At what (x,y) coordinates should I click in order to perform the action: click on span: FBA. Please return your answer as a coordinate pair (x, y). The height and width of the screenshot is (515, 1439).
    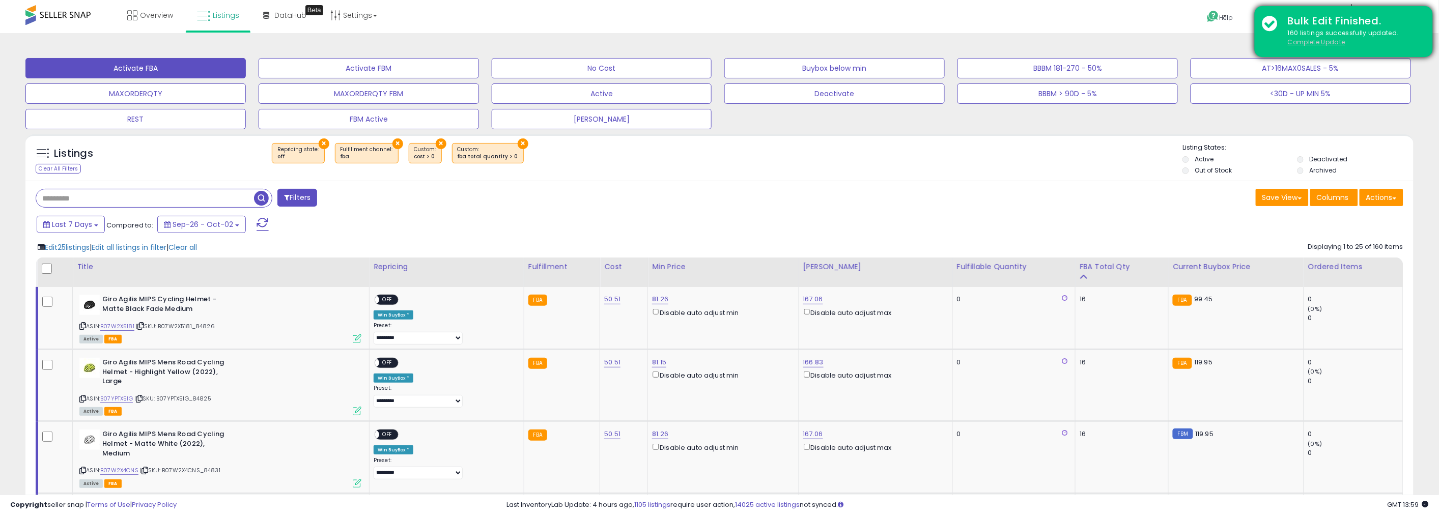
    Looking at the image, I should click on (113, 411).